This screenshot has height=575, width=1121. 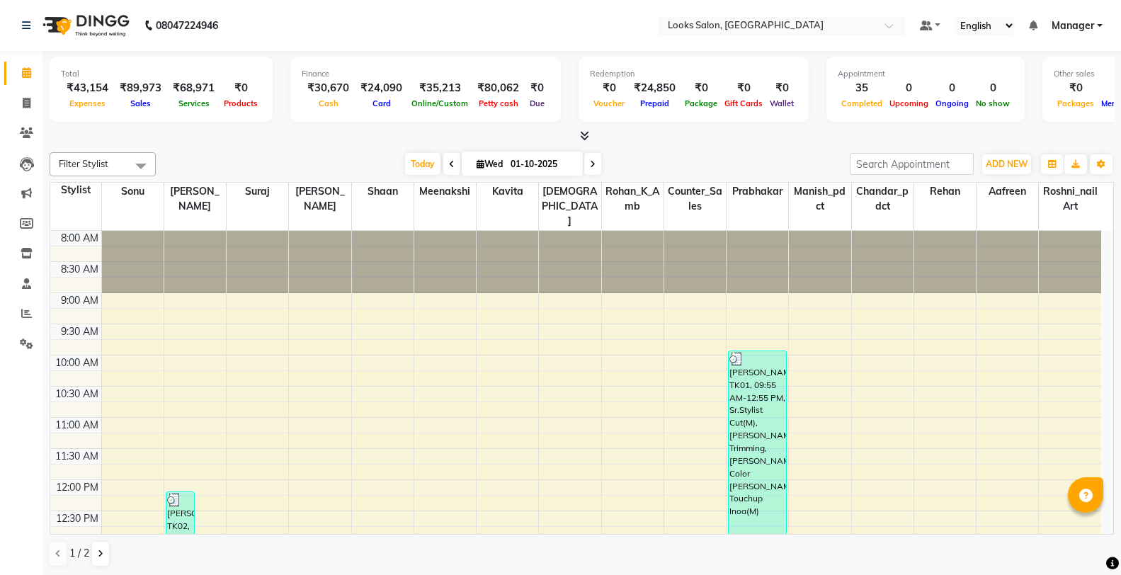 I want to click on div: 10:30 AM, so click(x=76, y=394).